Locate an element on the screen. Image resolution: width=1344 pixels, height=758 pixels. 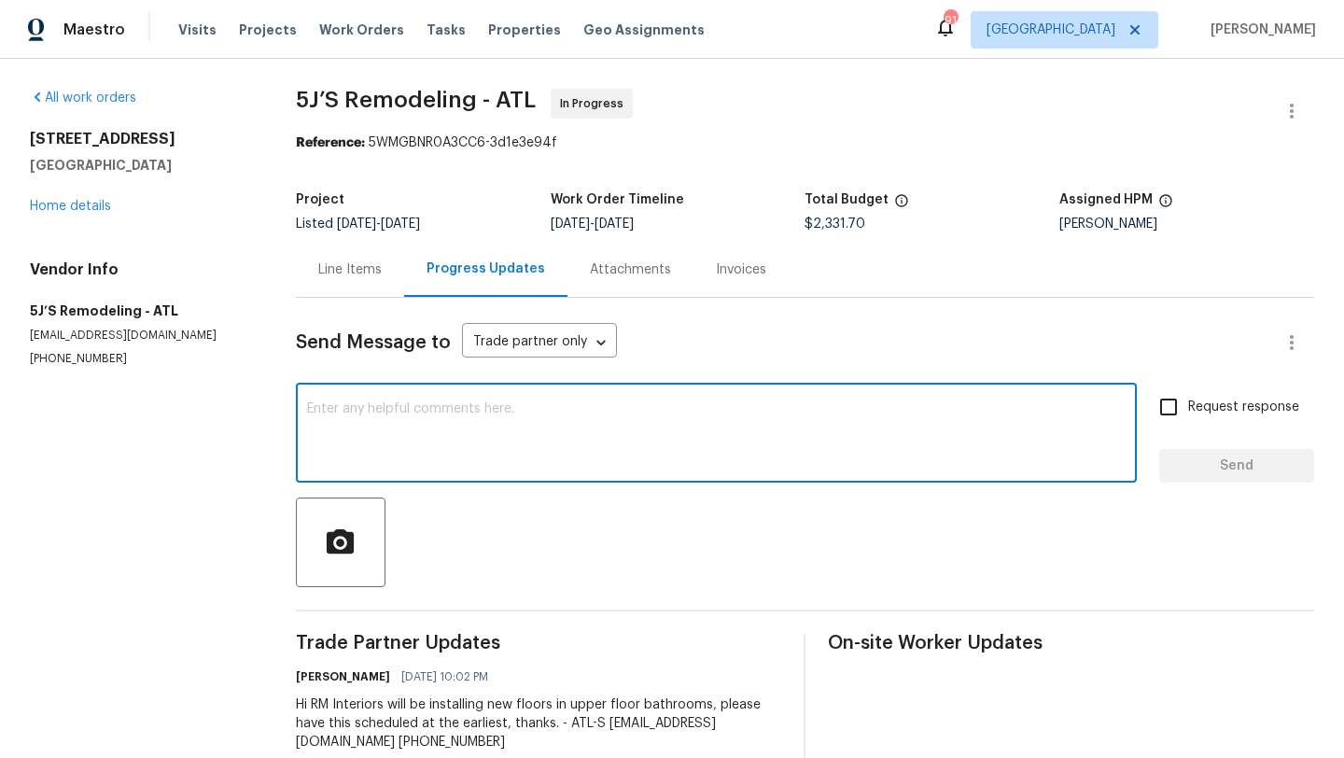
b: Reference: is located at coordinates (330, 143).